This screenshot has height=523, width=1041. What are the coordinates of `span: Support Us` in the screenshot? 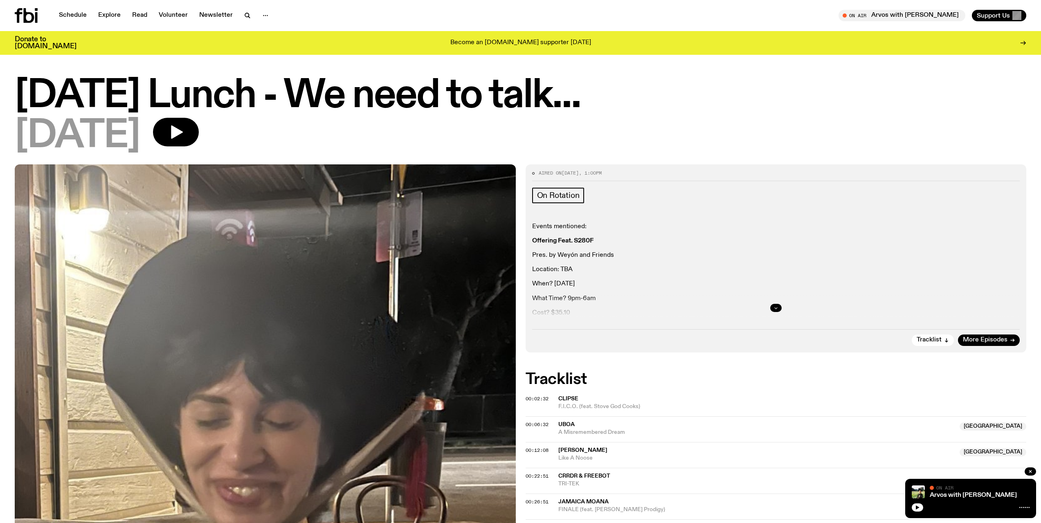 It's located at (994, 16).